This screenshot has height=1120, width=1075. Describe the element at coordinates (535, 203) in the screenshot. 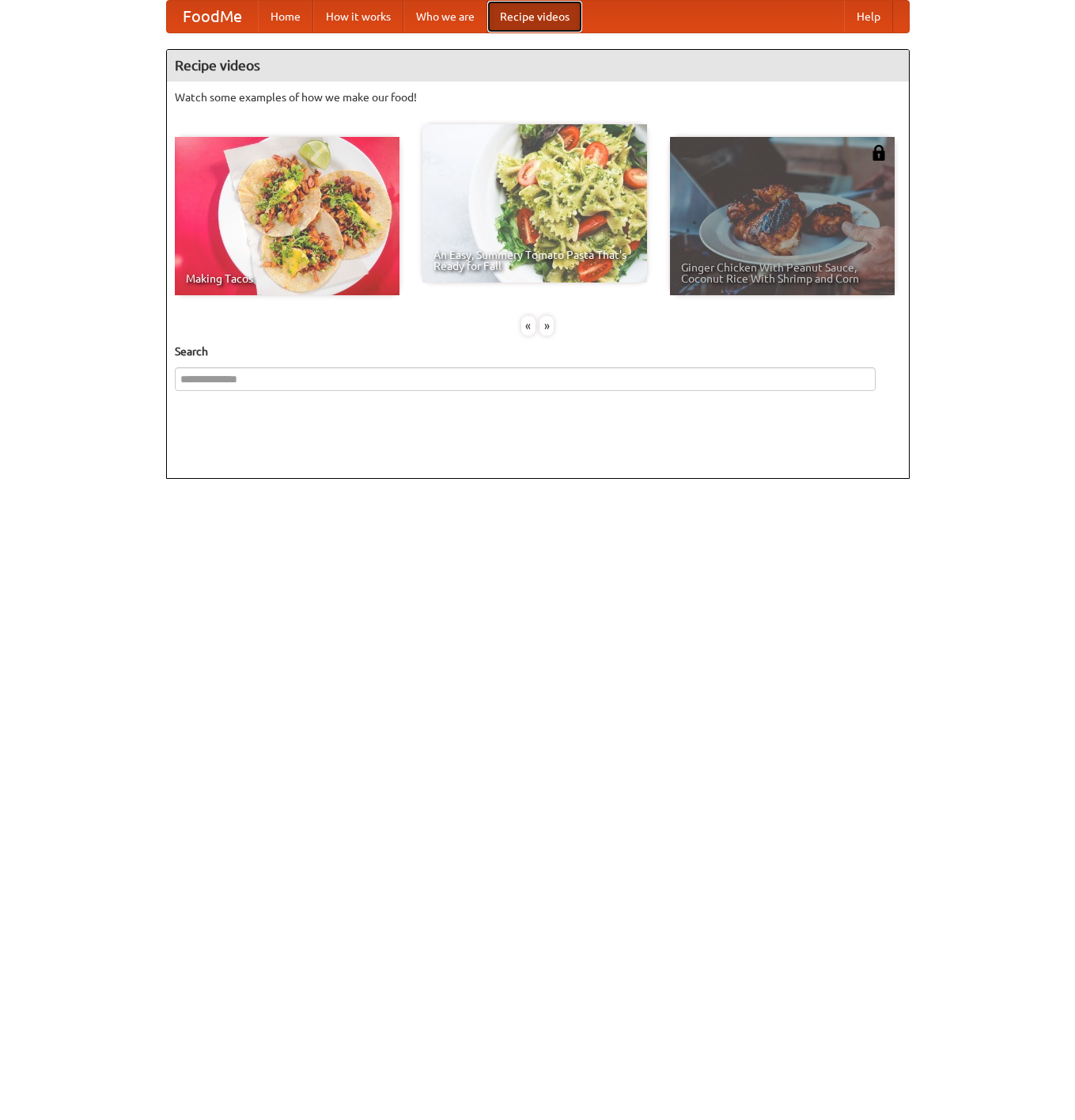

I see `a: An Easy, Summery Tomato Pasta That's Ready for Fall` at that location.